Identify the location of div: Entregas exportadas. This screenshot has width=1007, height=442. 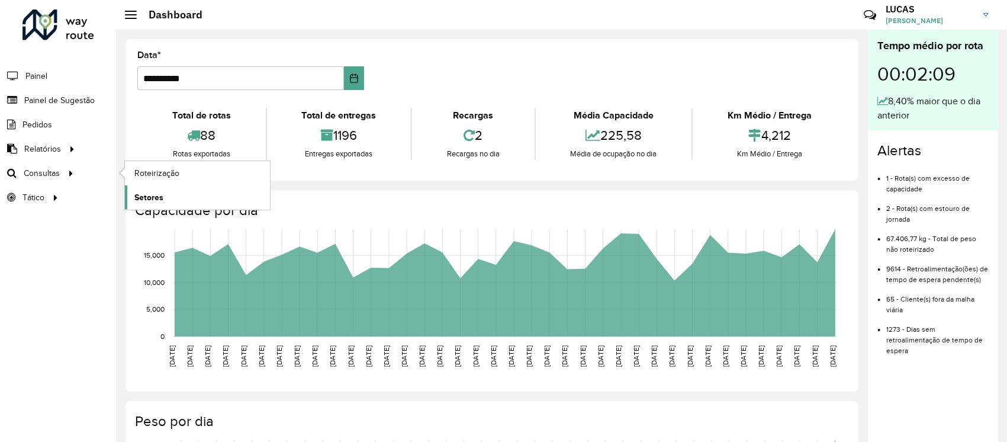
(339, 154).